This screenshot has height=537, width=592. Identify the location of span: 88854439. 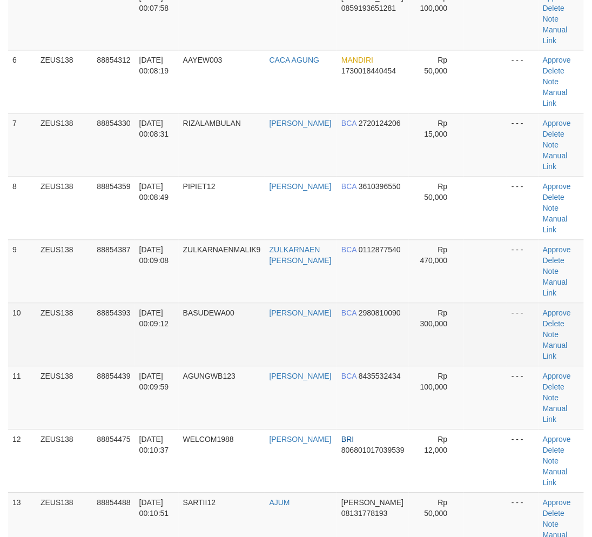
(113, 376).